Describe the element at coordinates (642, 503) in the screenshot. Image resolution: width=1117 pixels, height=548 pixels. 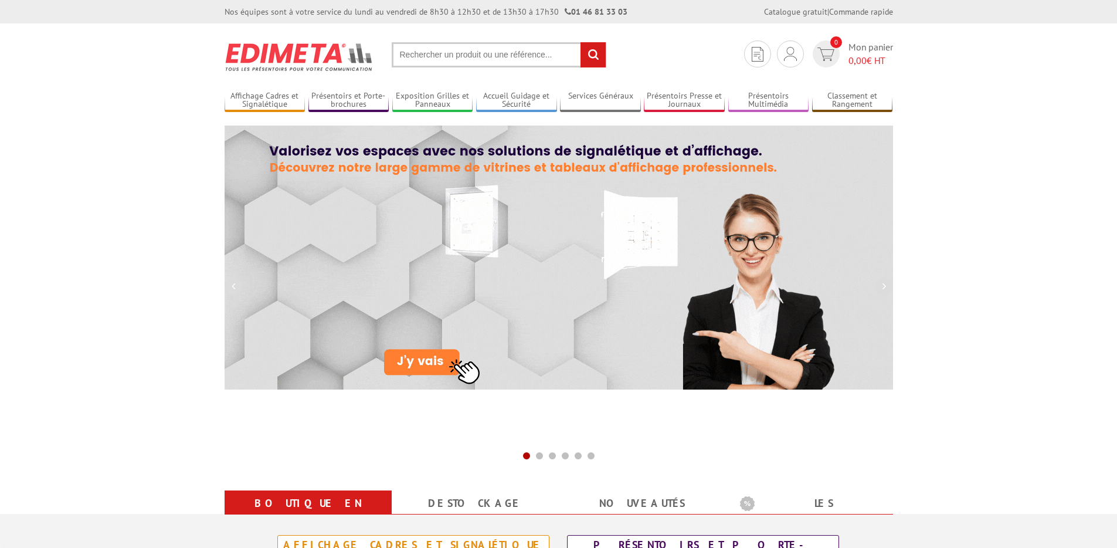
I see `a: nouveautés` at that location.